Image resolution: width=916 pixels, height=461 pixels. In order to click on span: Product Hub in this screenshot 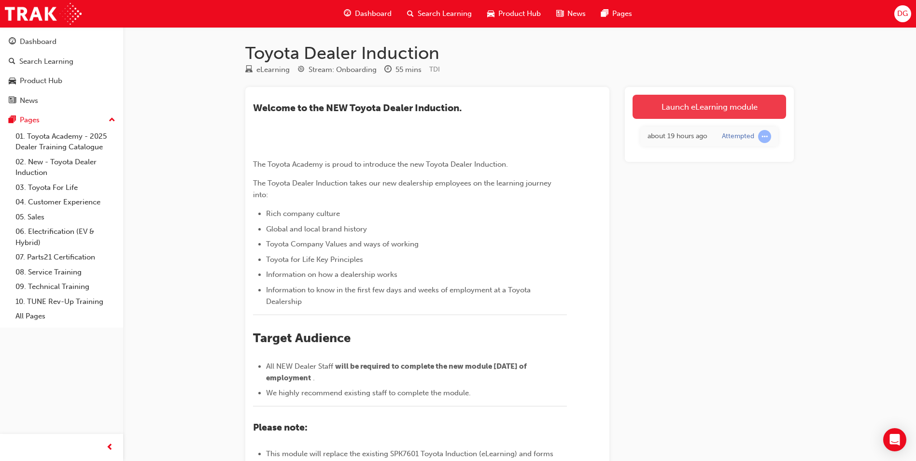, I will do `click(520, 14)`.